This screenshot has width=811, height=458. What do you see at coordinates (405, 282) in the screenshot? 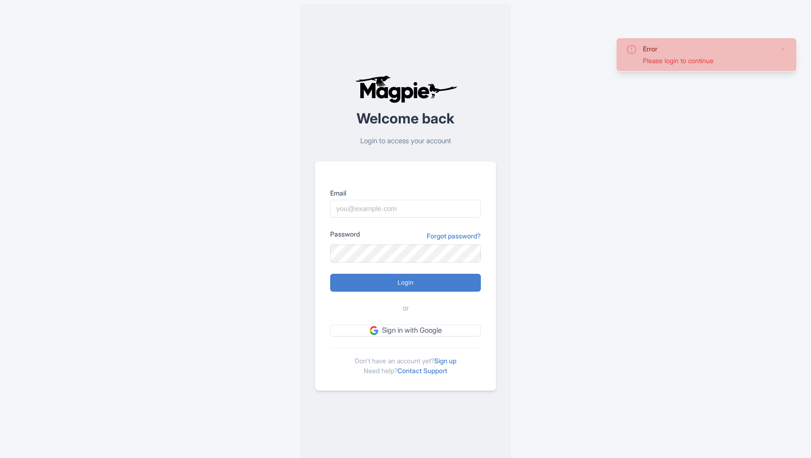
I see `input: Login` at bounding box center [405, 282].